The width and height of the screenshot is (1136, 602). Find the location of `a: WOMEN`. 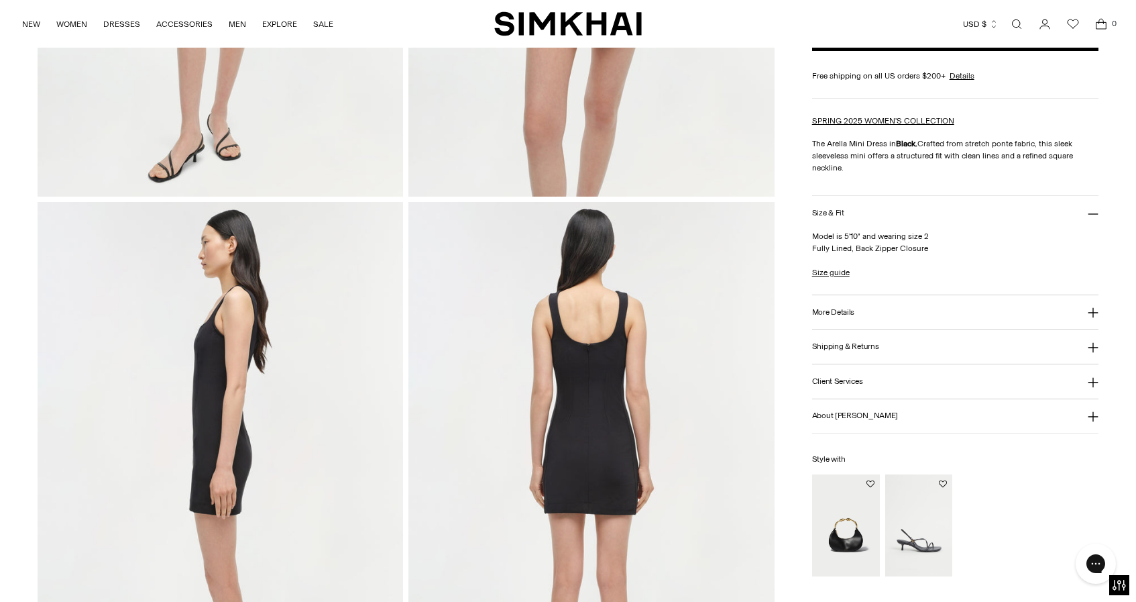

a: WOMEN is located at coordinates (72, 24).